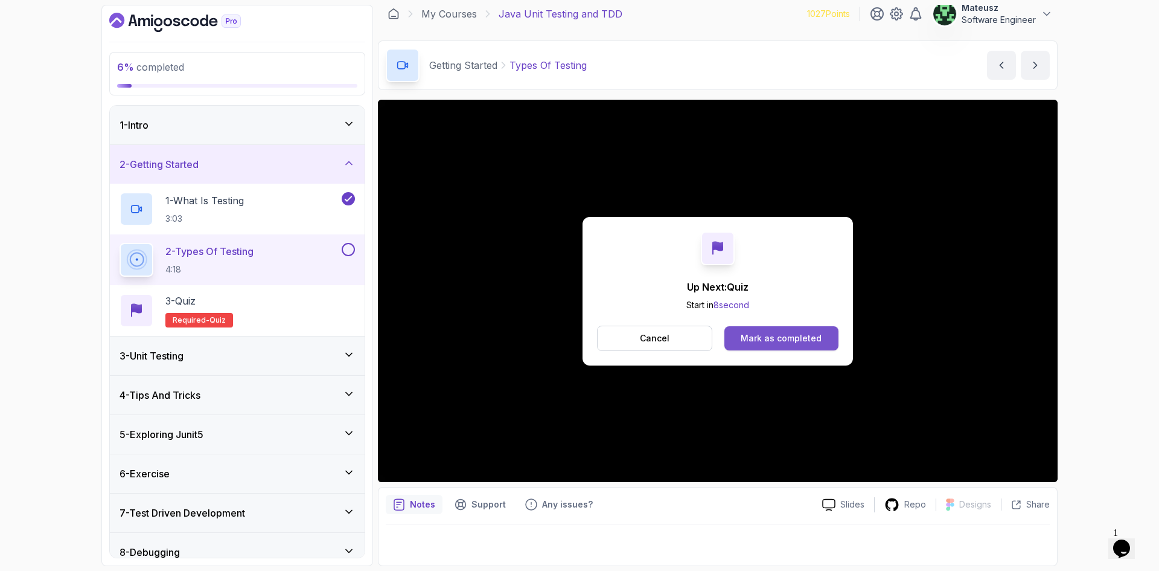 This screenshot has height=571, width=1159. Describe the element at coordinates (828, 14) in the screenshot. I see `p: 1027 Points` at that location.